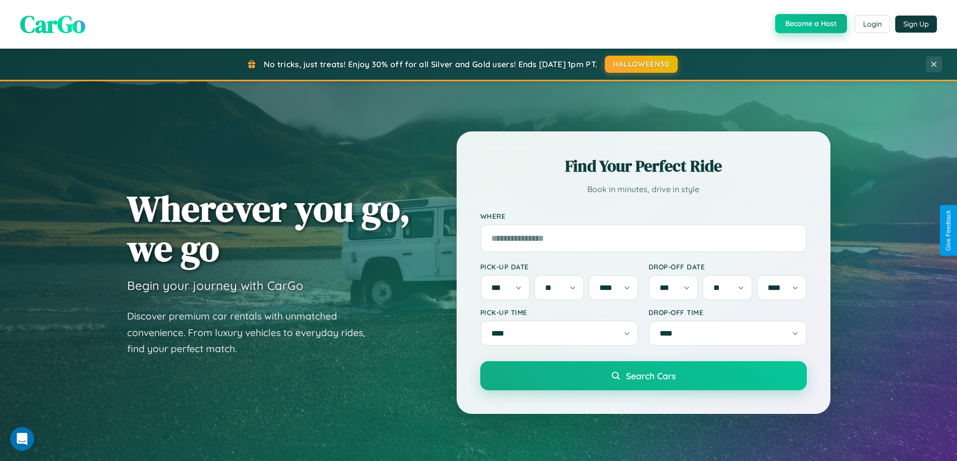 This screenshot has width=957, height=461. Describe the element at coordinates (559, 312) in the screenshot. I see `label: Pick-up Time` at that location.